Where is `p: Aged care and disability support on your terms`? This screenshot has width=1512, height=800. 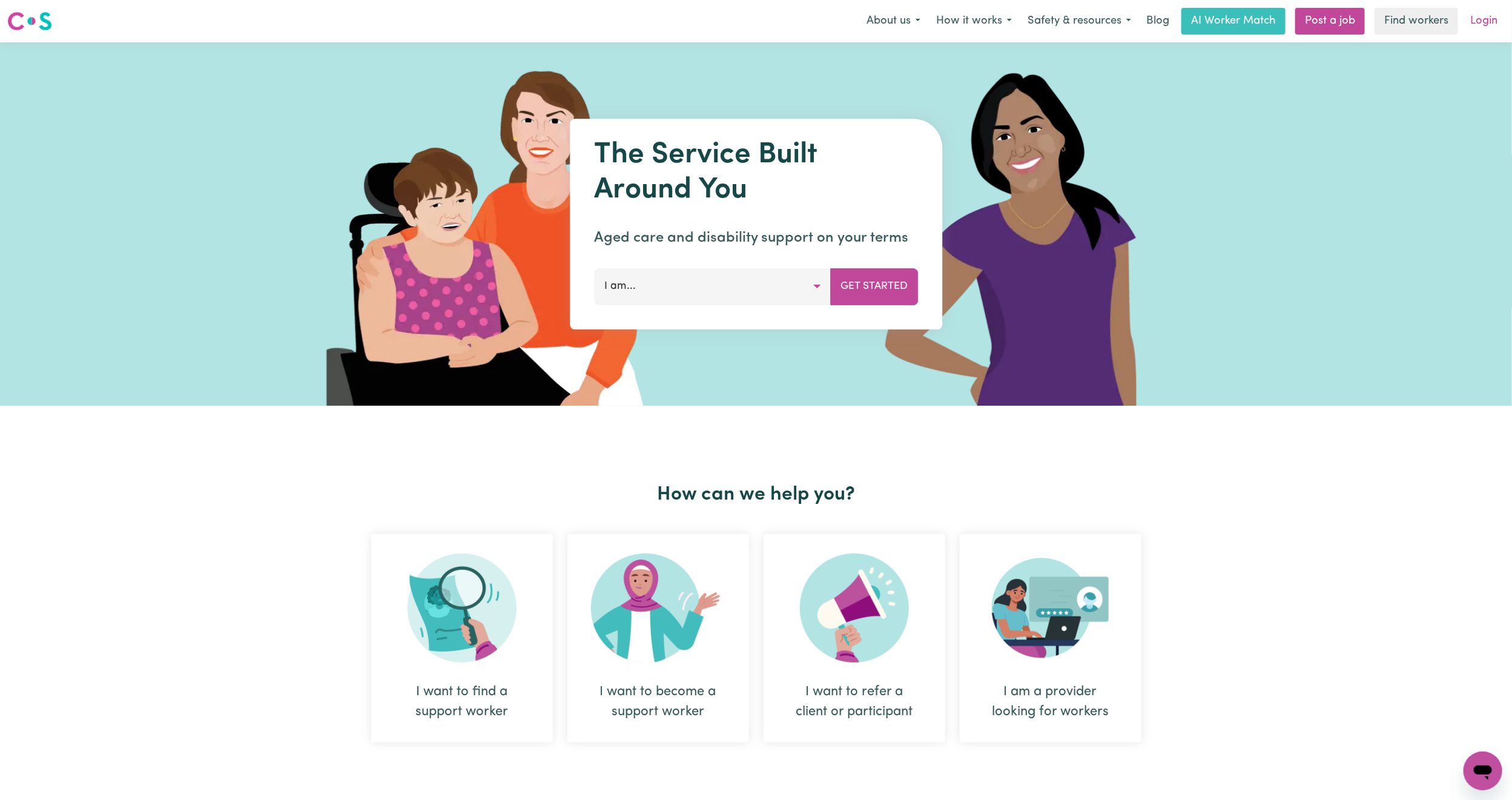 p: Aged care and disability support on your terms is located at coordinates (756, 238).